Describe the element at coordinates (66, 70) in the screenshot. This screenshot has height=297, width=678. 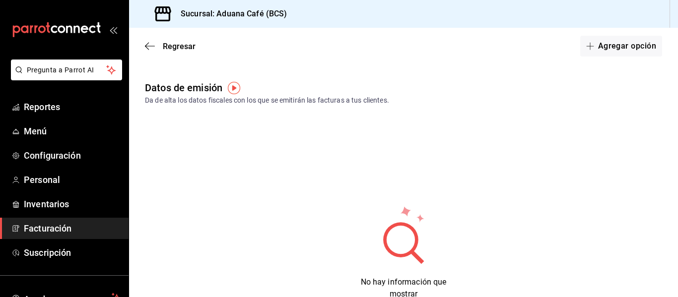
I see `span: Pregunta a Parrot AI` at that location.